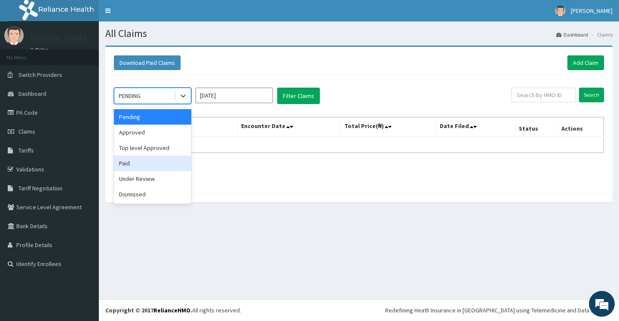  I want to click on div: Top level Approved, so click(153, 148).